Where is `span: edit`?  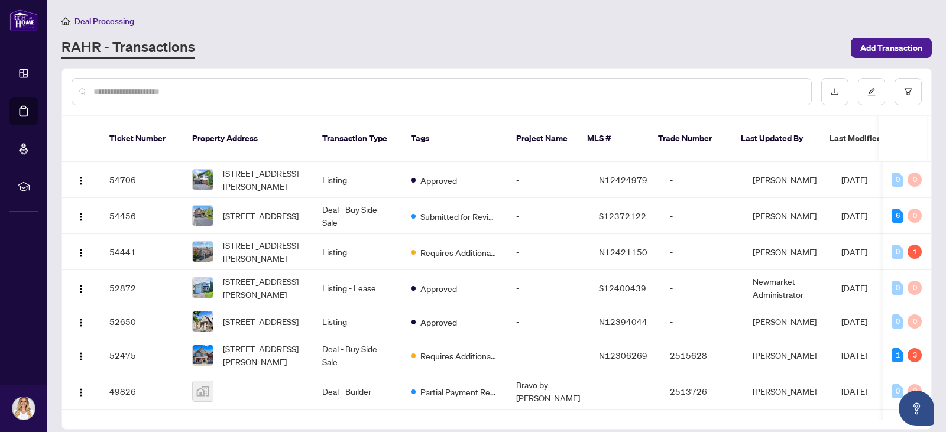
span: edit is located at coordinates (871, 92).